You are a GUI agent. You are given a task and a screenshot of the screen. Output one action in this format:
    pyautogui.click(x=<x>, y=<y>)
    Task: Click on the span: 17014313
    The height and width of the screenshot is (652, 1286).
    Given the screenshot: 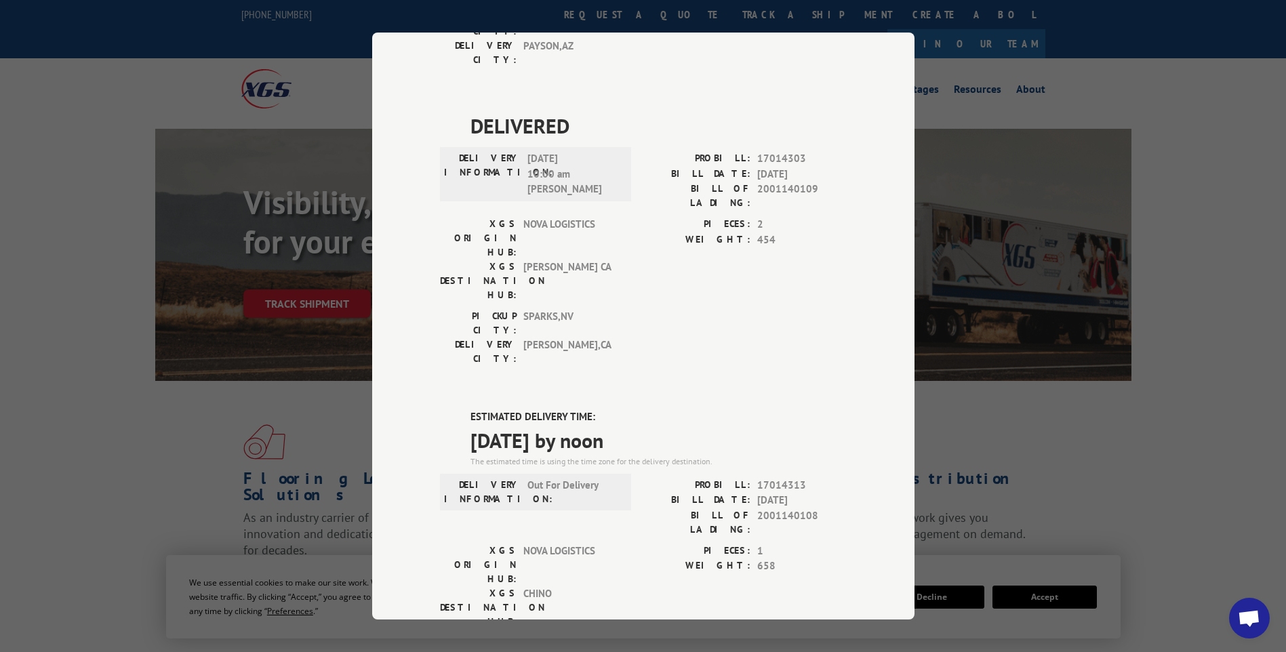 What is the action you would take?
    pyautogui.click(x=802, y=485)
    